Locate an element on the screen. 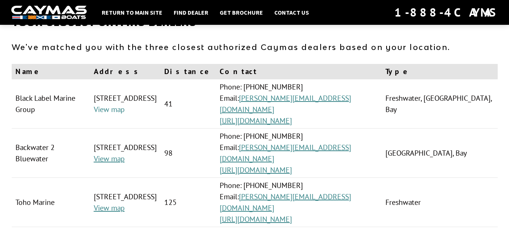 This screenshot has width=509, height=238. th: Contact is located at coordinates (298, 72).